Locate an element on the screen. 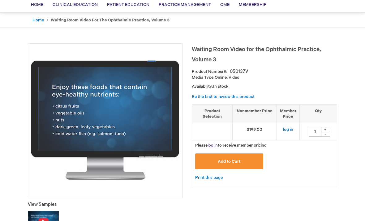 This screenshot has height=221, width=365. th: Member Price is located at coordinates (288, 114).